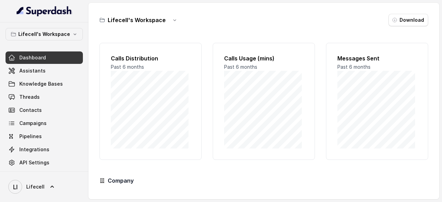 Image resolution: width=442 pixels, height=202 pixels. Describe the element at coordinates (44, 136) in the screenshot. I see `a: Pipelines` at that location.